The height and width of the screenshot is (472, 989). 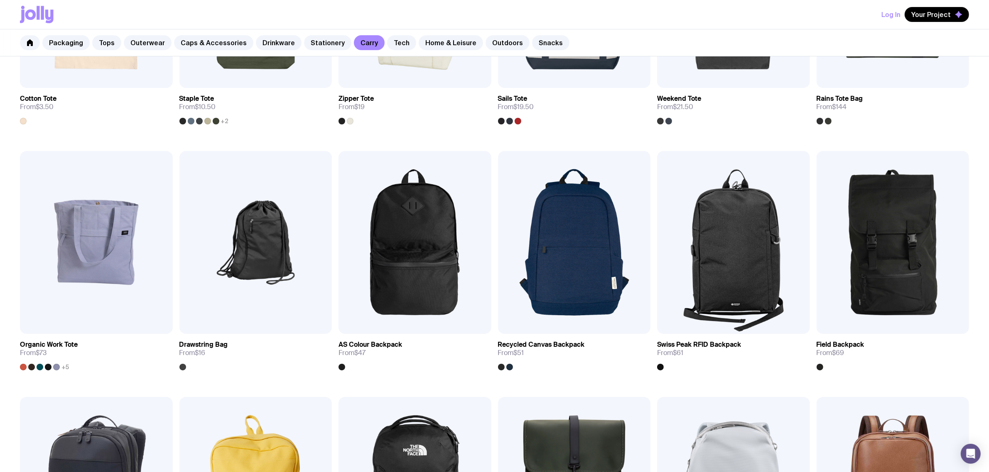 I want to click on span: $47, so click(x=360, y=353).